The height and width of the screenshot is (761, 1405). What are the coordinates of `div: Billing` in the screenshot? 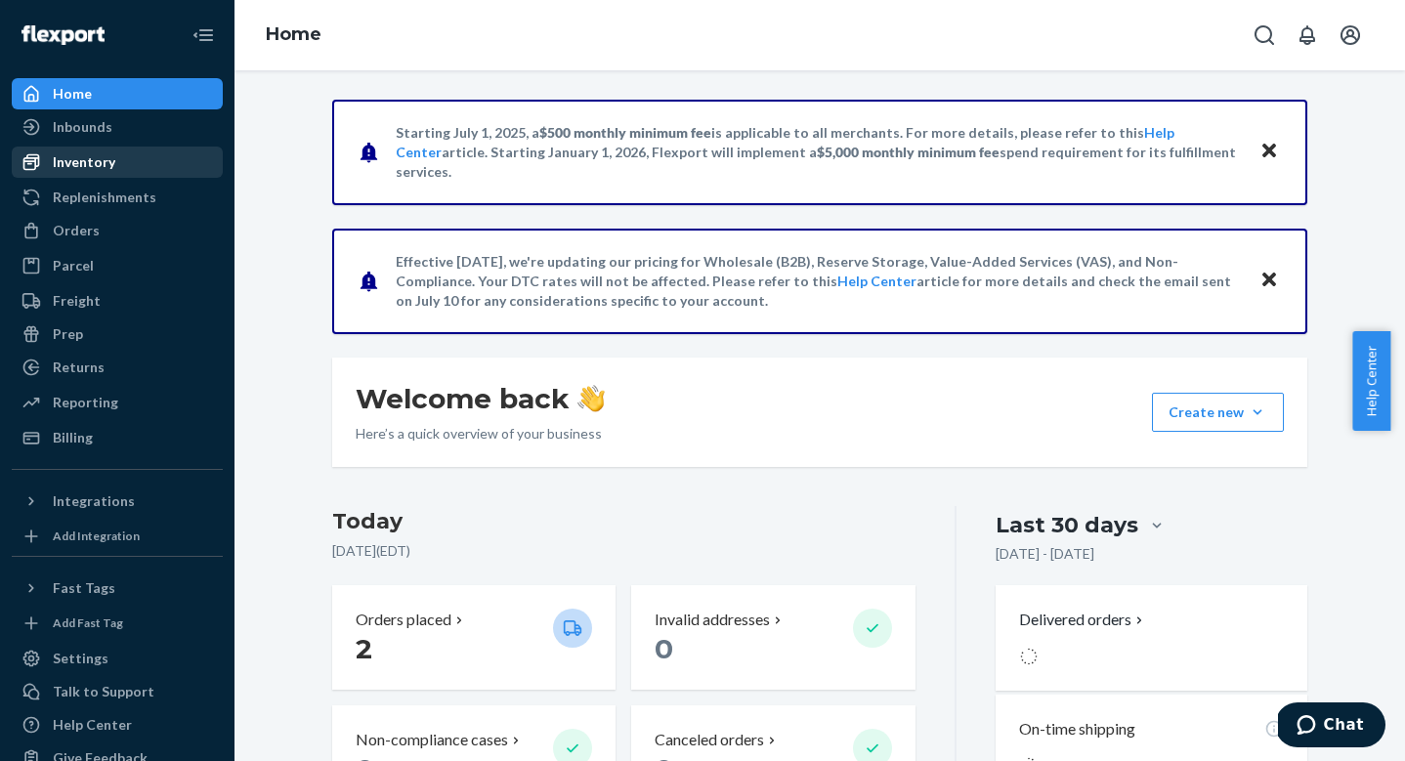 It's located at (72, 438).